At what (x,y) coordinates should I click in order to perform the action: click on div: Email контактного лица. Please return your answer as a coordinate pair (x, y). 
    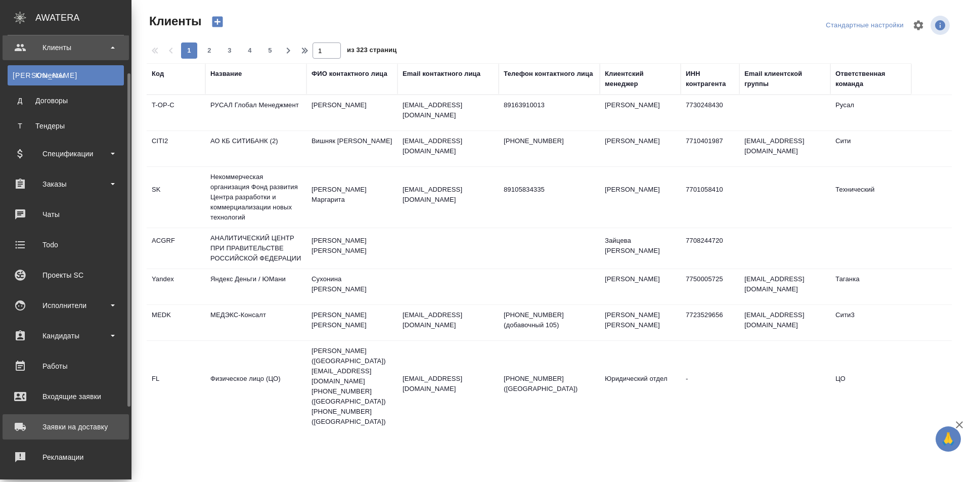
    Looking at the image, I should click on (441, 74).